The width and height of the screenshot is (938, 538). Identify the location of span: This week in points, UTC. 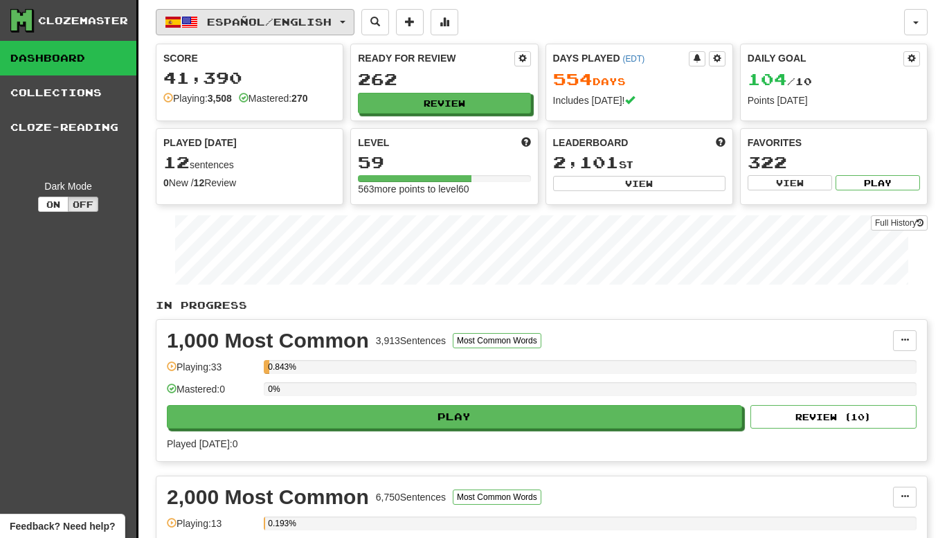
(721, 143).